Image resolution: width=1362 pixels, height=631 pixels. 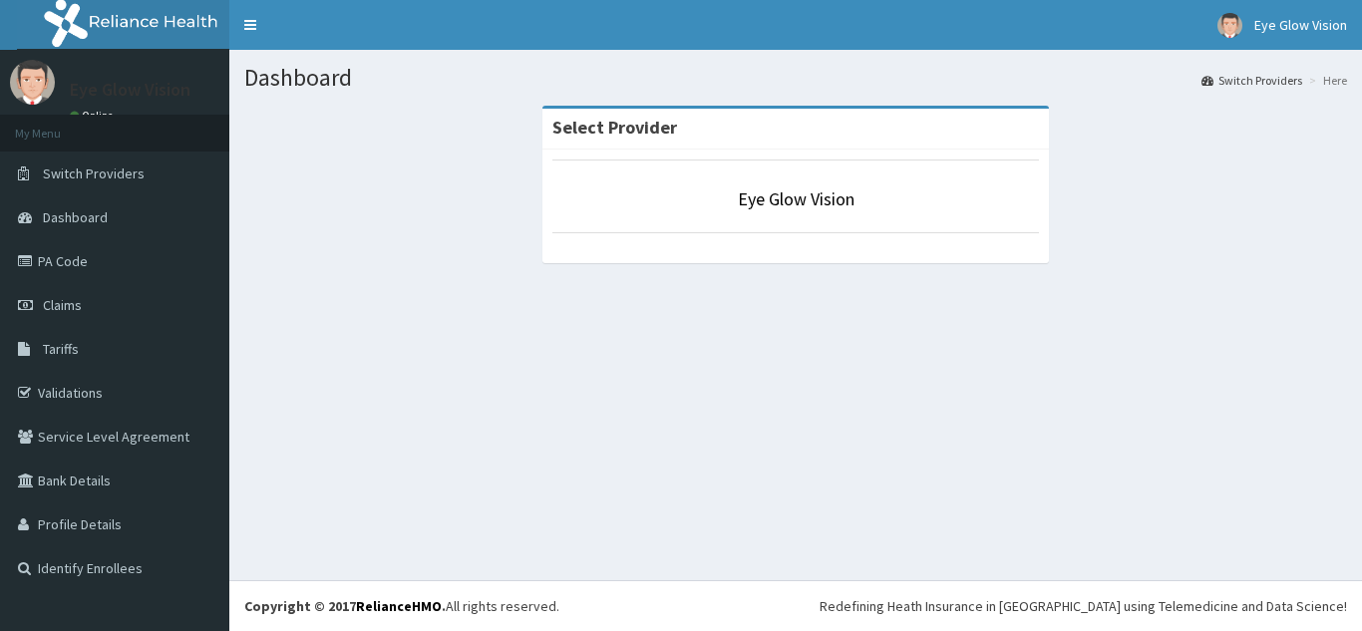 I want to click on span: Claims, so click(x=62, y=305).